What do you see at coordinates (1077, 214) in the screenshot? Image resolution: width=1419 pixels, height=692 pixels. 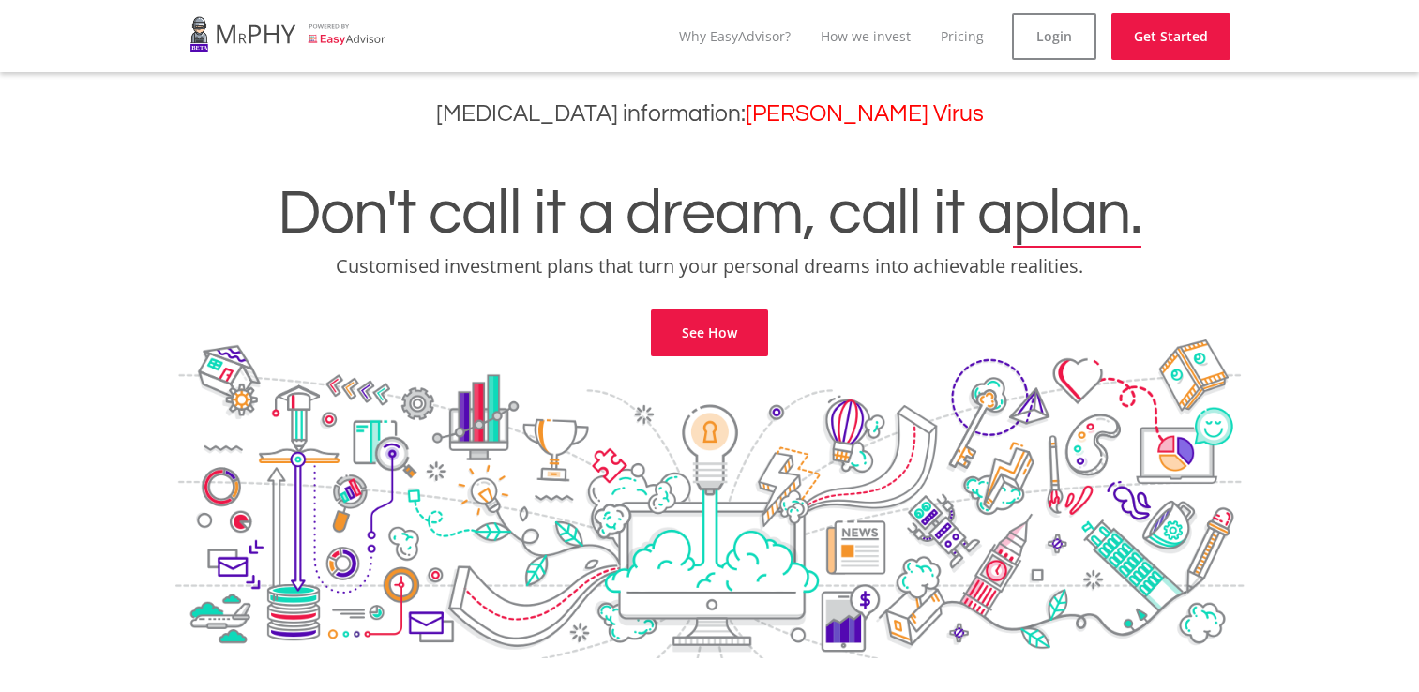 I see `span: plan.` at bounding box center [1077, 214].